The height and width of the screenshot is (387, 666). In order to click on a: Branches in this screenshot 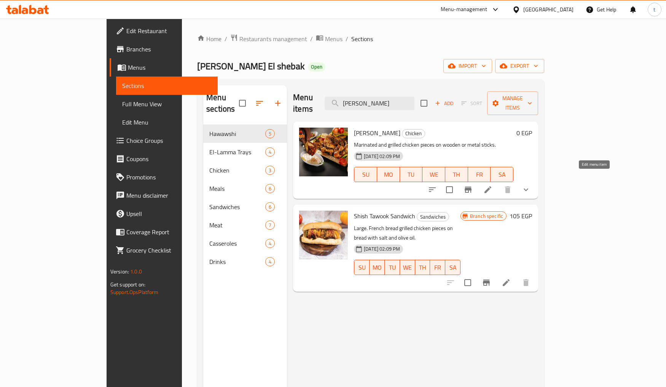, I will do `click(164, 49)`.